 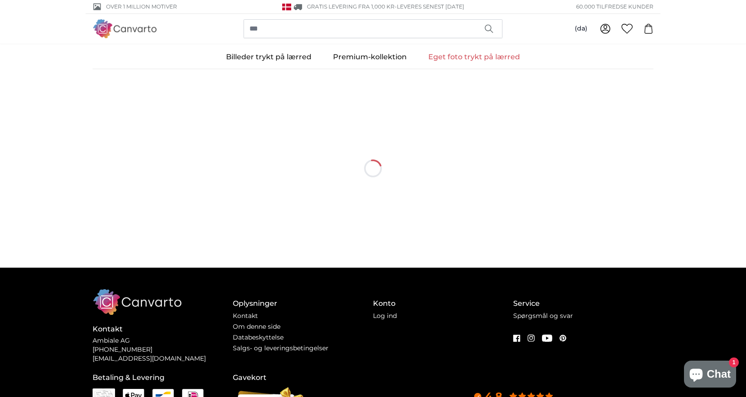 What do you see at coordinates (281, 348) in the screenshot?
I see `a: Salgs- og leveringsbetingelser` at bounding box center [281, 348].